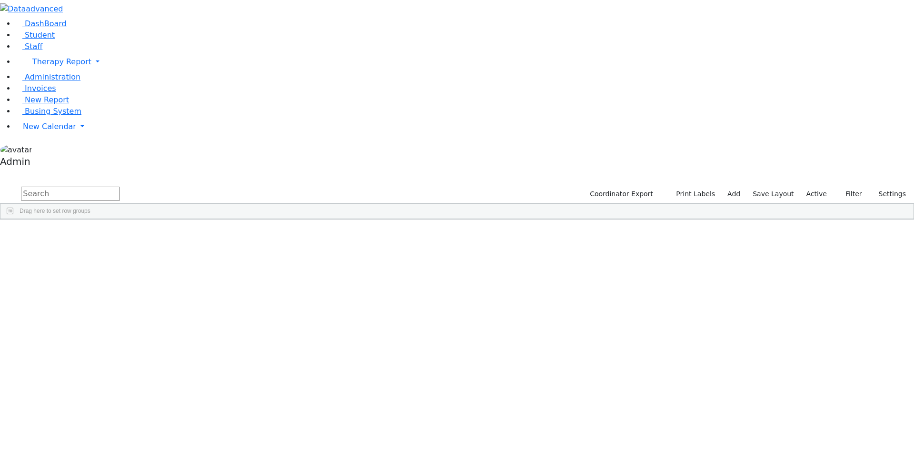 The image size is (914, 450). Describe the element at coordinates (52, 77) in the screenshot. I see `span: Administration` at that location.